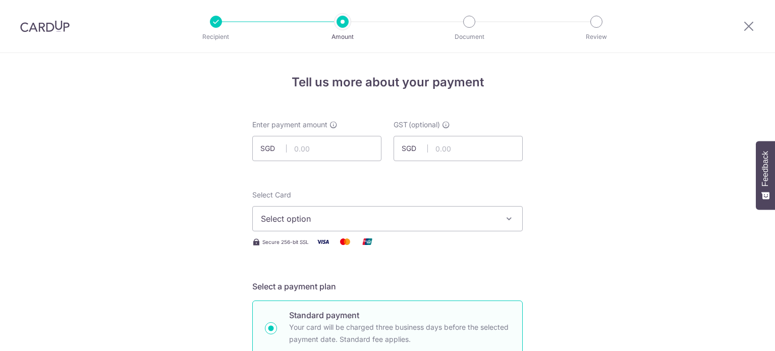 This screenshot has width=775, height=351. What do you see at coordinates (345, 241) in the screenshot?
I see `img: Mastercard` at bounding box center [345, 241].